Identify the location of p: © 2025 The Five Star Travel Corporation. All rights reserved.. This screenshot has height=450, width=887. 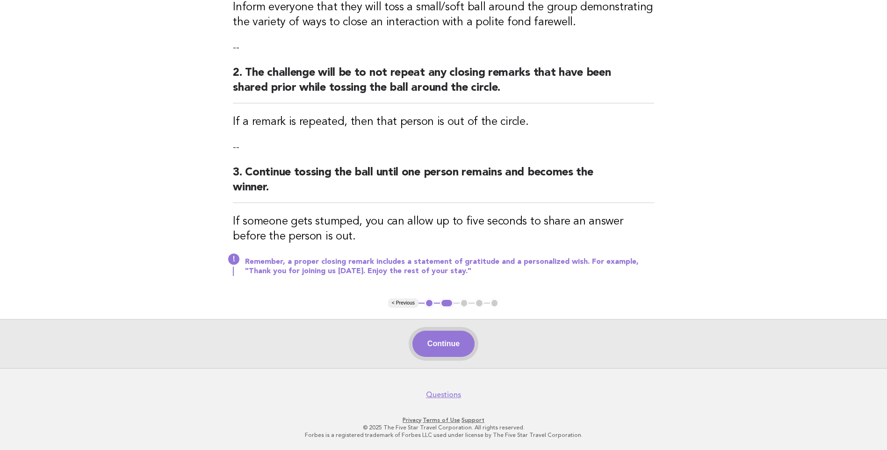
(444, 428).